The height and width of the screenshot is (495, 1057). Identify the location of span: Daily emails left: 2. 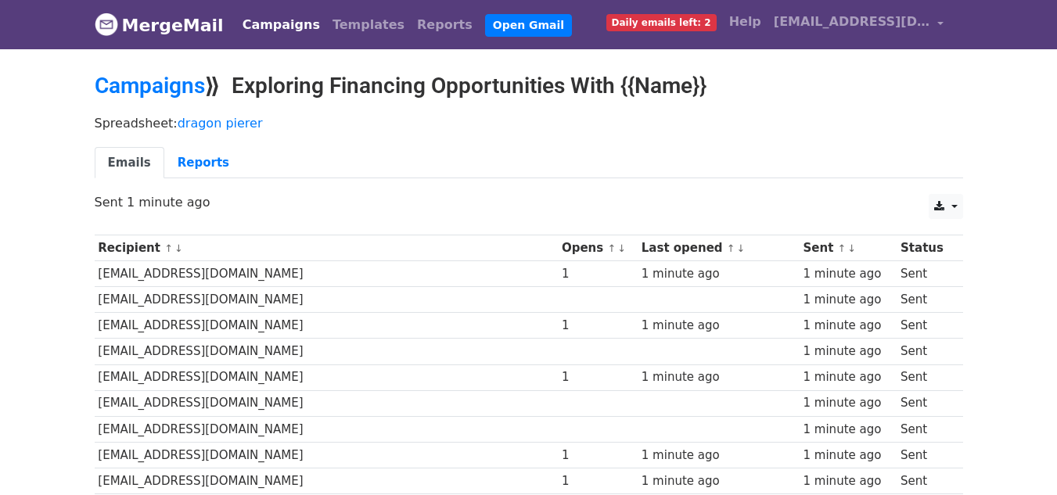
(661, 23).